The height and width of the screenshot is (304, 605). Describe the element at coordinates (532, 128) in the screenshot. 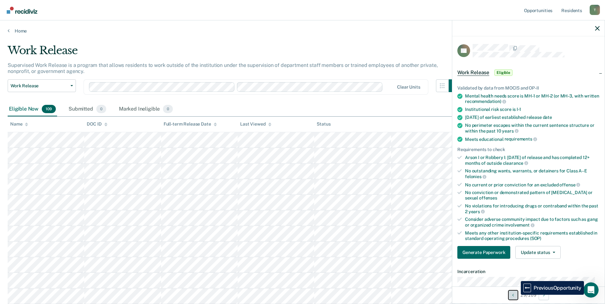

I see `div: No perimeter escapes within the current sentence structure or within the past 10` at that location.